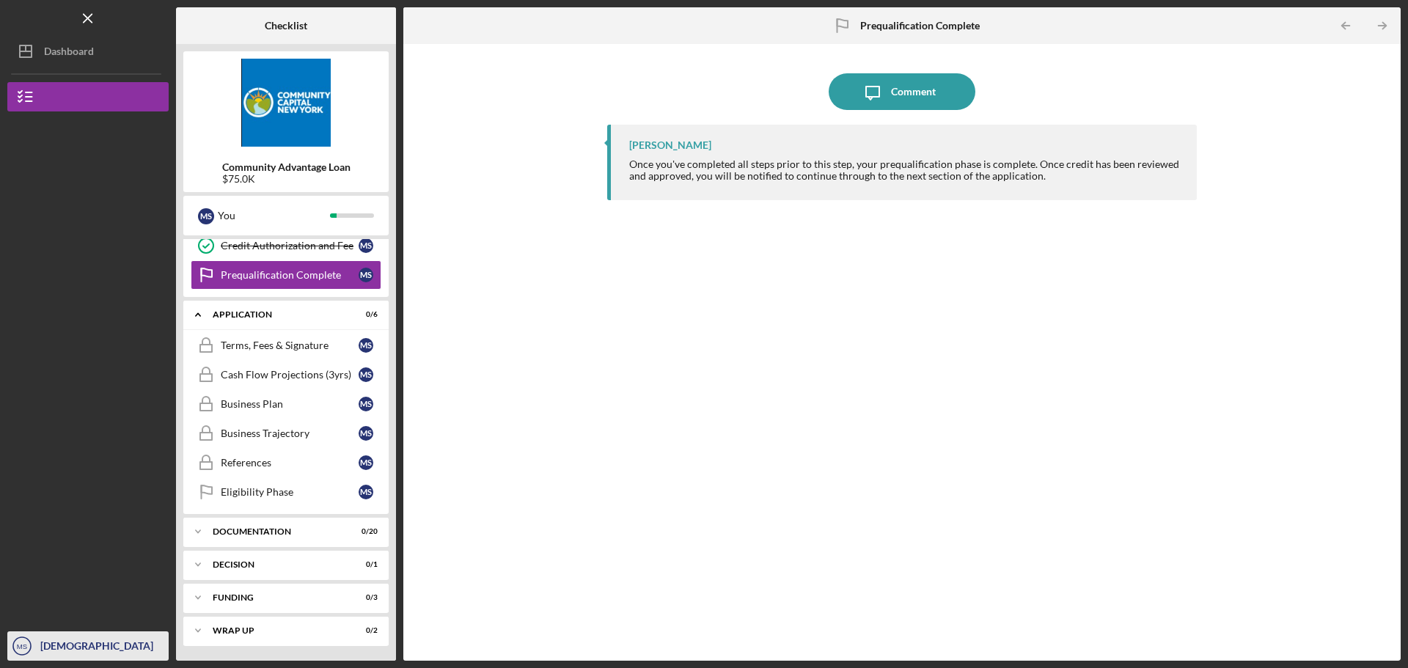  Describe the element at coordinates (286, 345) in the screenshot. I see `a: Terms, Fees & SignatureMS` at that location.